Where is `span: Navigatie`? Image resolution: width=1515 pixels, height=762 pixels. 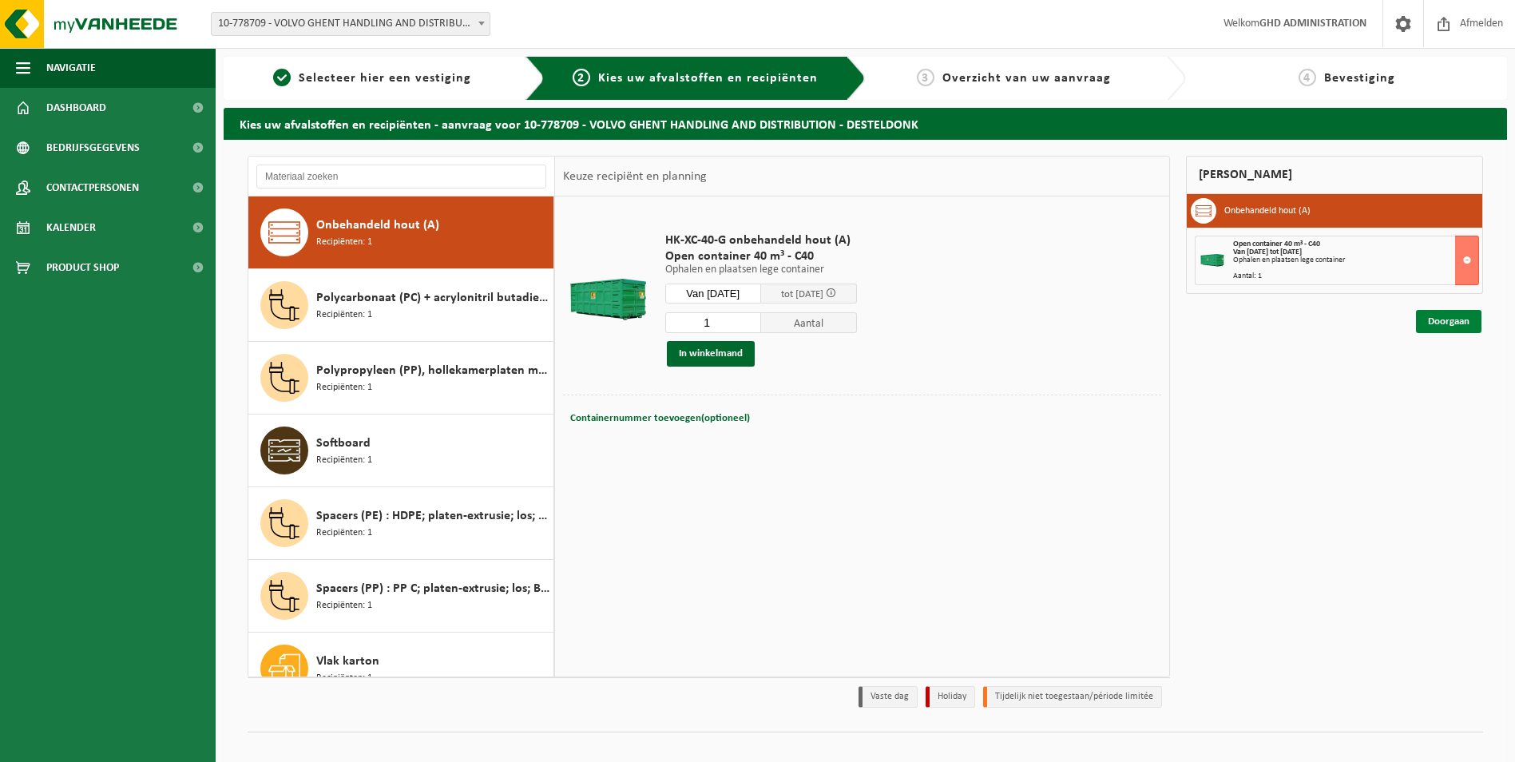
span: Navigatie is located at coordinates (71, 68).